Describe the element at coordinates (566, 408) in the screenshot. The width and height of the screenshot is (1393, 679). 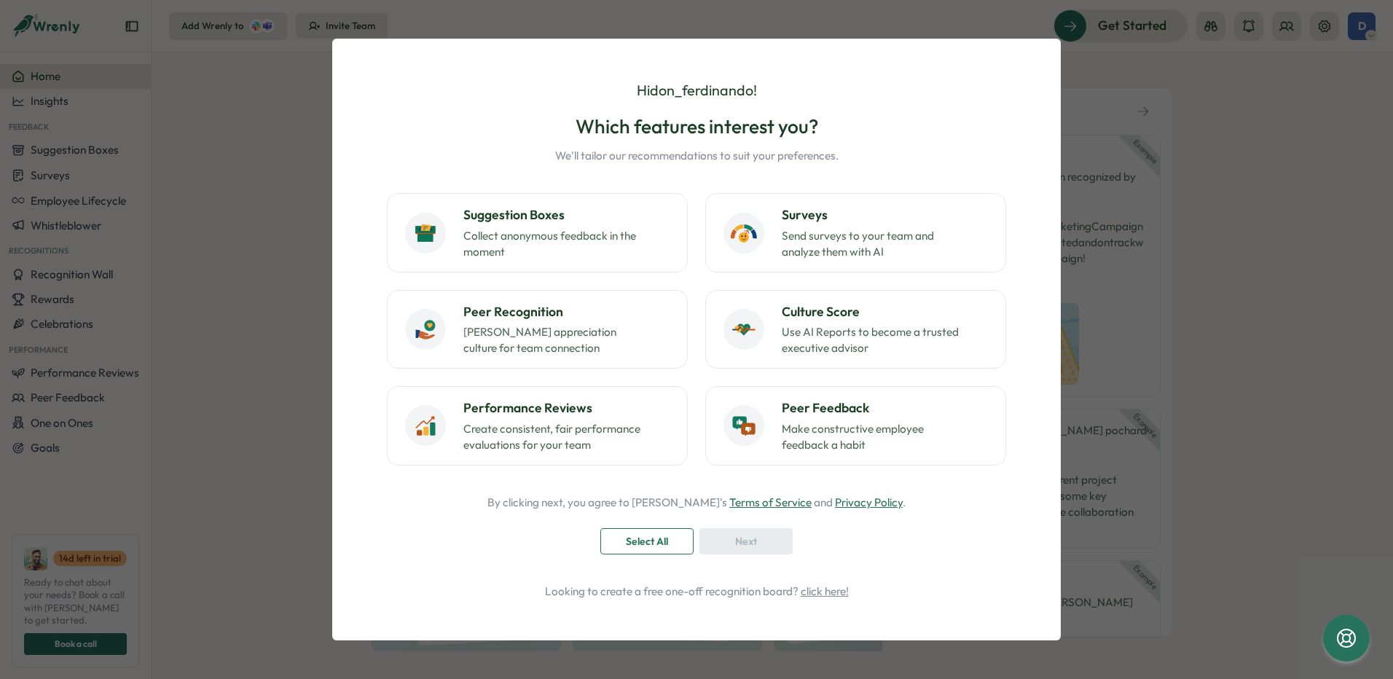
I see `h3: Performance Reviews` at that location.